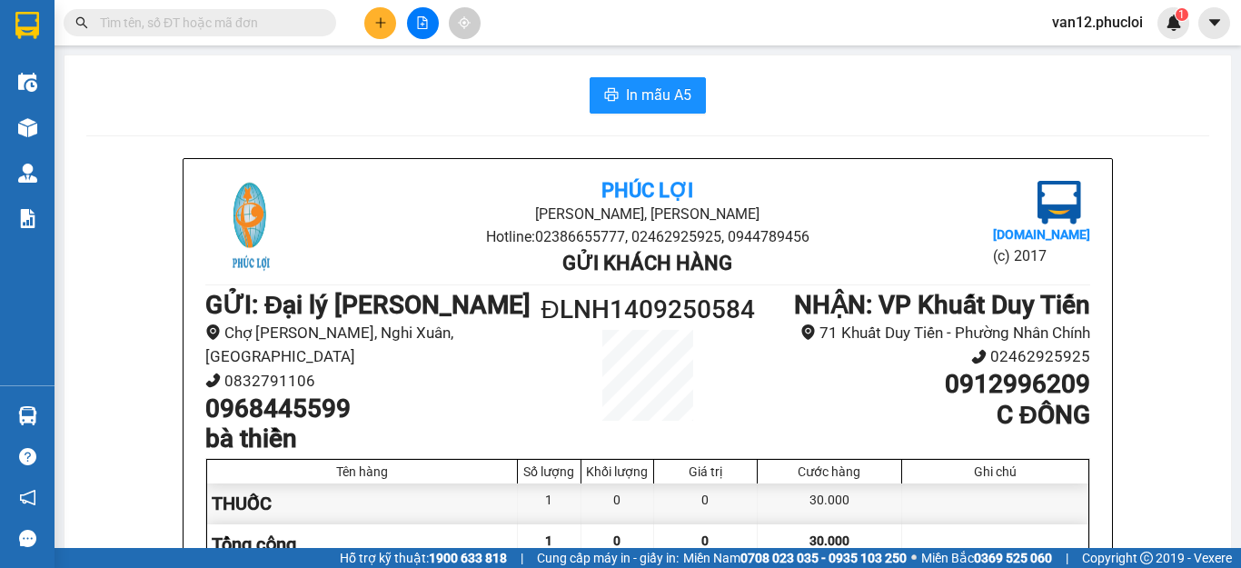  What do you see at coordinates (464, 23) in the screenshot?
I see `button: aim` at bounding box center [464, 23].